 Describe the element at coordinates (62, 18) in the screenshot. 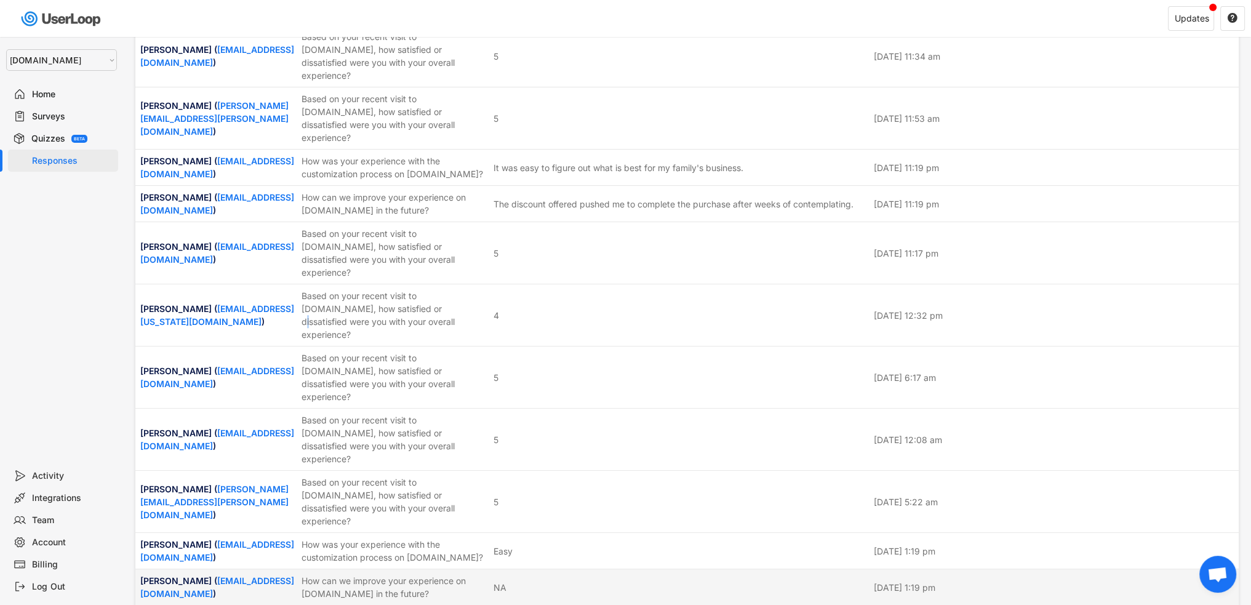

I see `img: userloop-logo-01.svg` at that location.